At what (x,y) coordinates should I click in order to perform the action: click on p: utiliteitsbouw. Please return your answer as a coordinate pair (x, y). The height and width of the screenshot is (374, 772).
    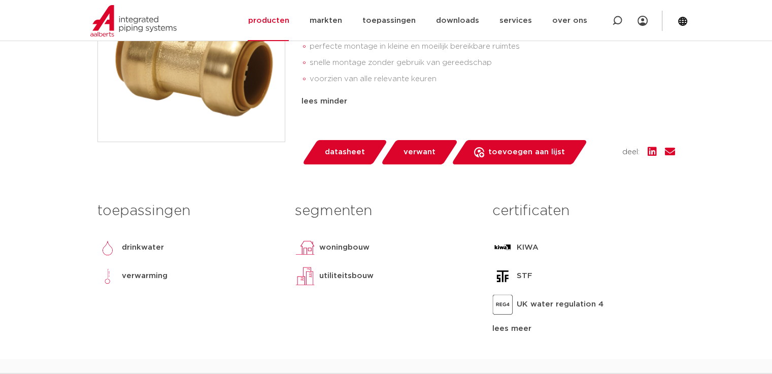
    Looking at the image, I should click on (346, 276).